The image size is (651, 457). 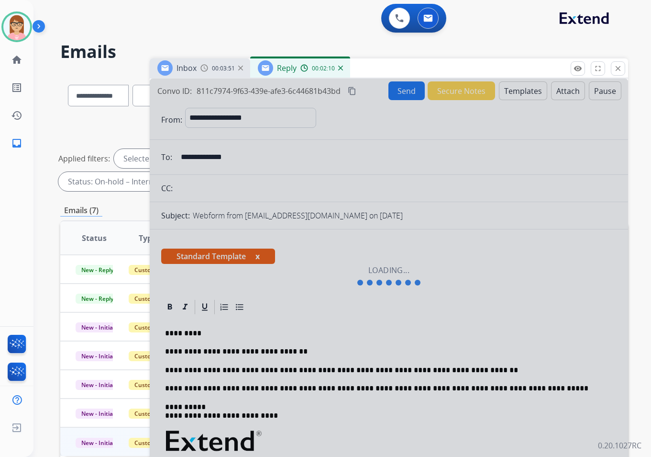 I want to click on p: Applied filters:, so click(x=84, y=158).